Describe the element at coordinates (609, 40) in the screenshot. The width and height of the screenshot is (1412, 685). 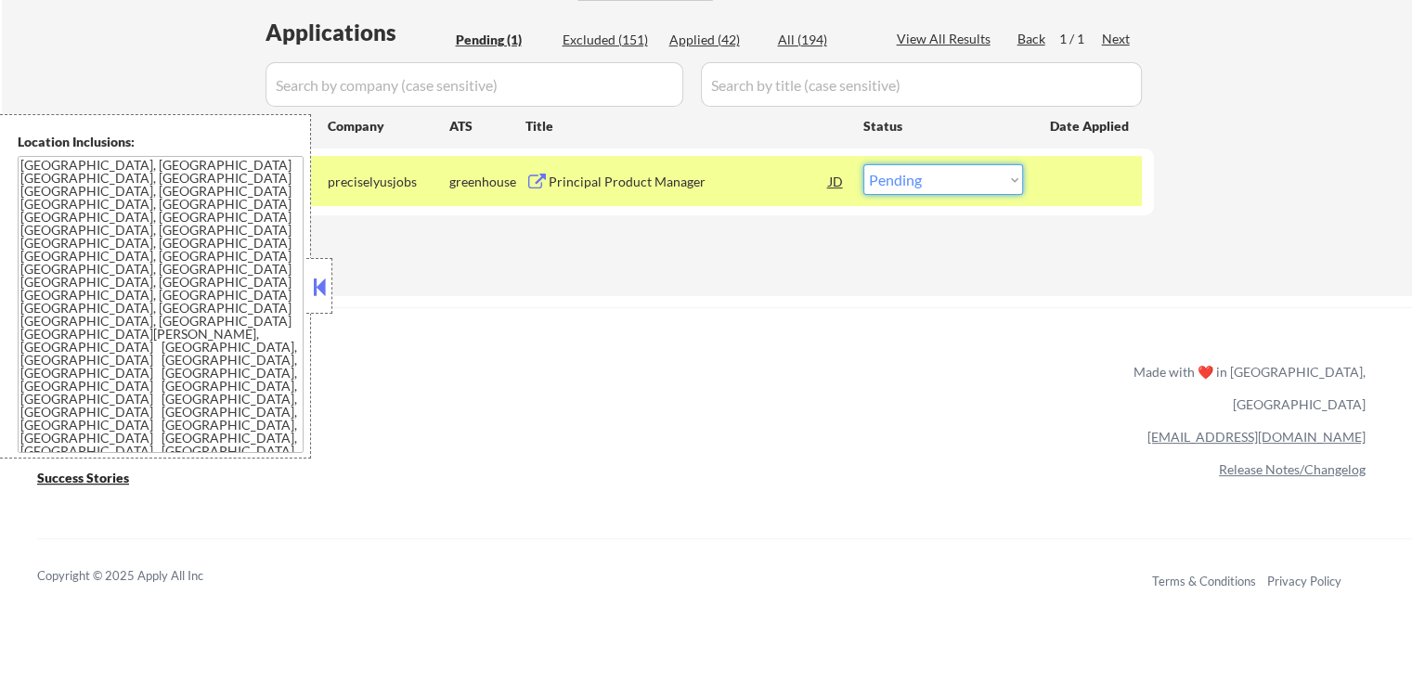
I see `div: Excluded (151)` at that location.